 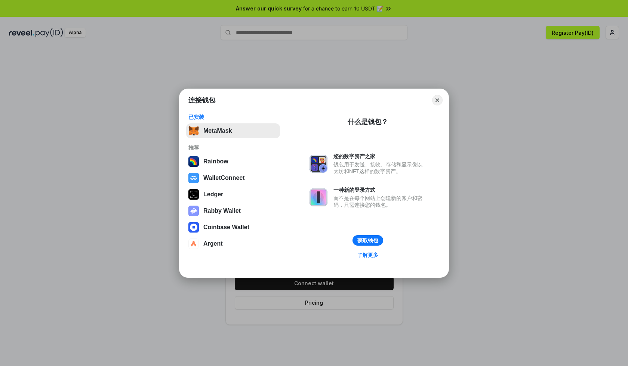 What do you see at coordinates (226, 227) in the screenshot?
I see `div: Coinbase Wallet` at bounding box center [226, 227].